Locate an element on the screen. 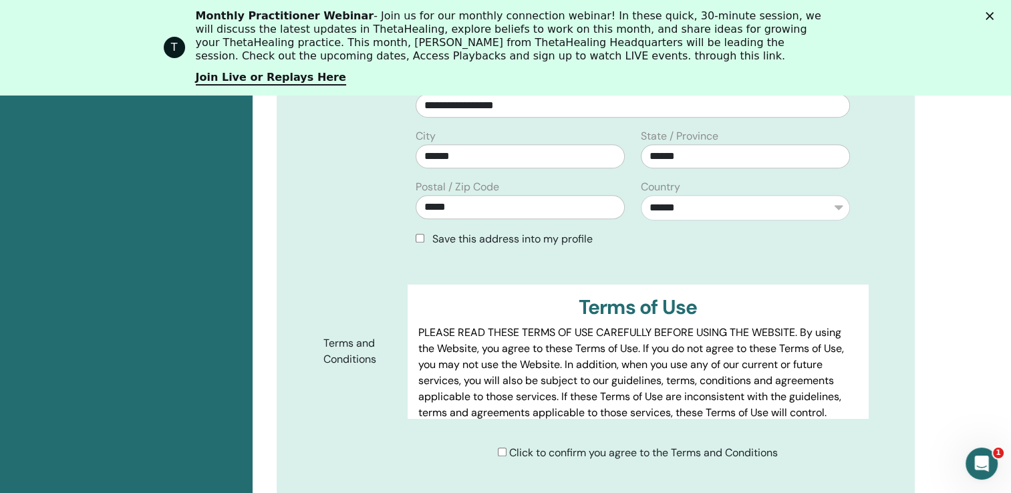  label: State / Province is located at coordinates (680, 136).